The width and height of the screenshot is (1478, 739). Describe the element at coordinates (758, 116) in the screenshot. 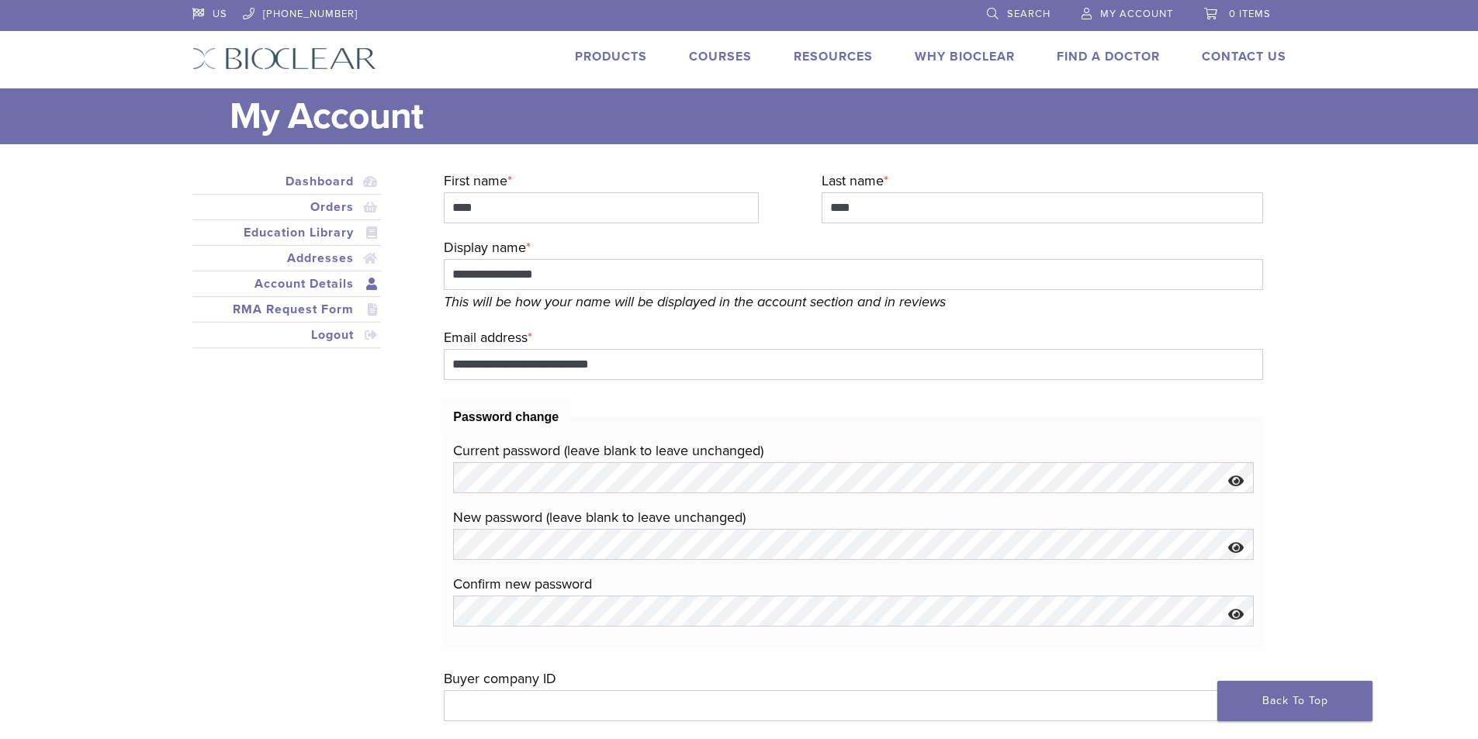

I see `h1: My Account` at that location.